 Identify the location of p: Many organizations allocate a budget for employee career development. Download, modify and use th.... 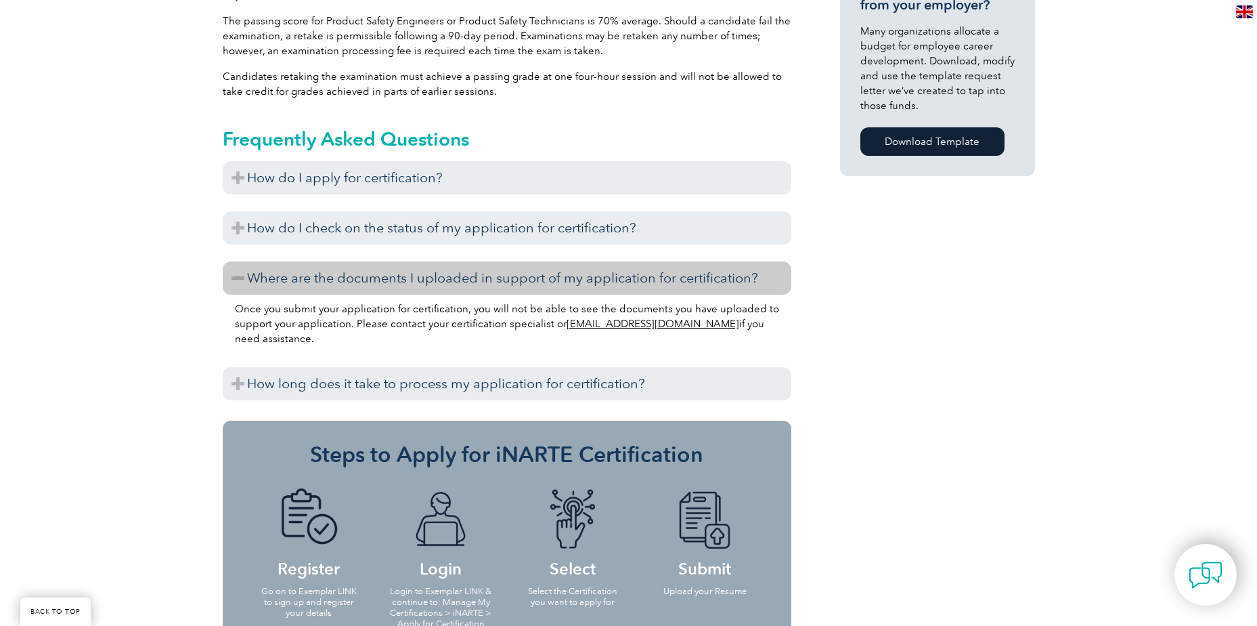
(938, 68).